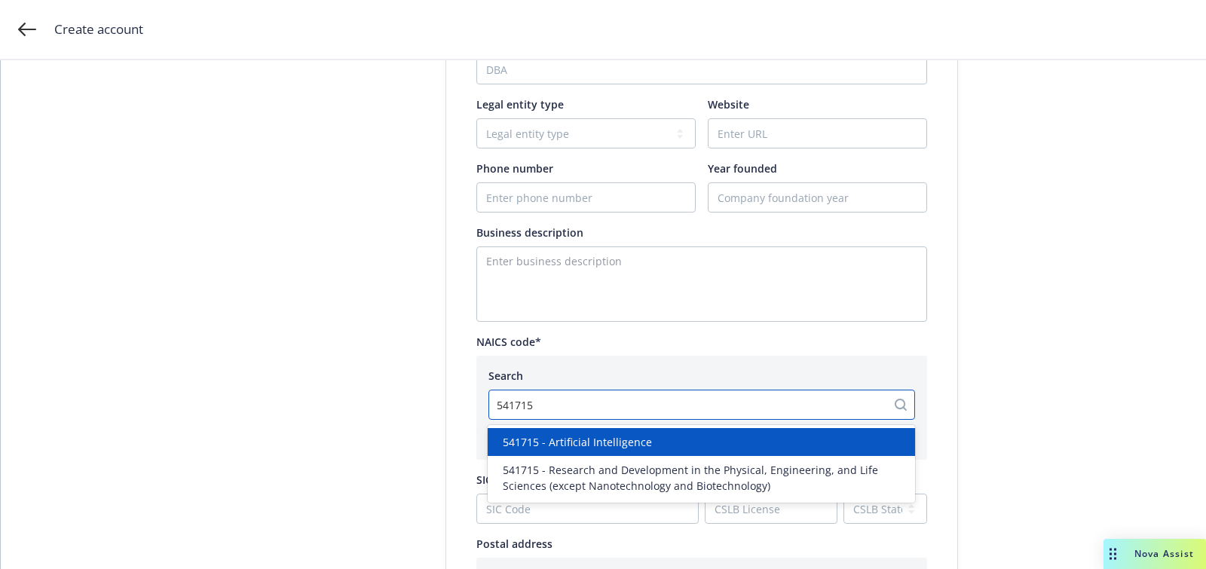 This screenshot has width=1206, height=569. I want to click on input: Company foundation year, so click(817, 198).